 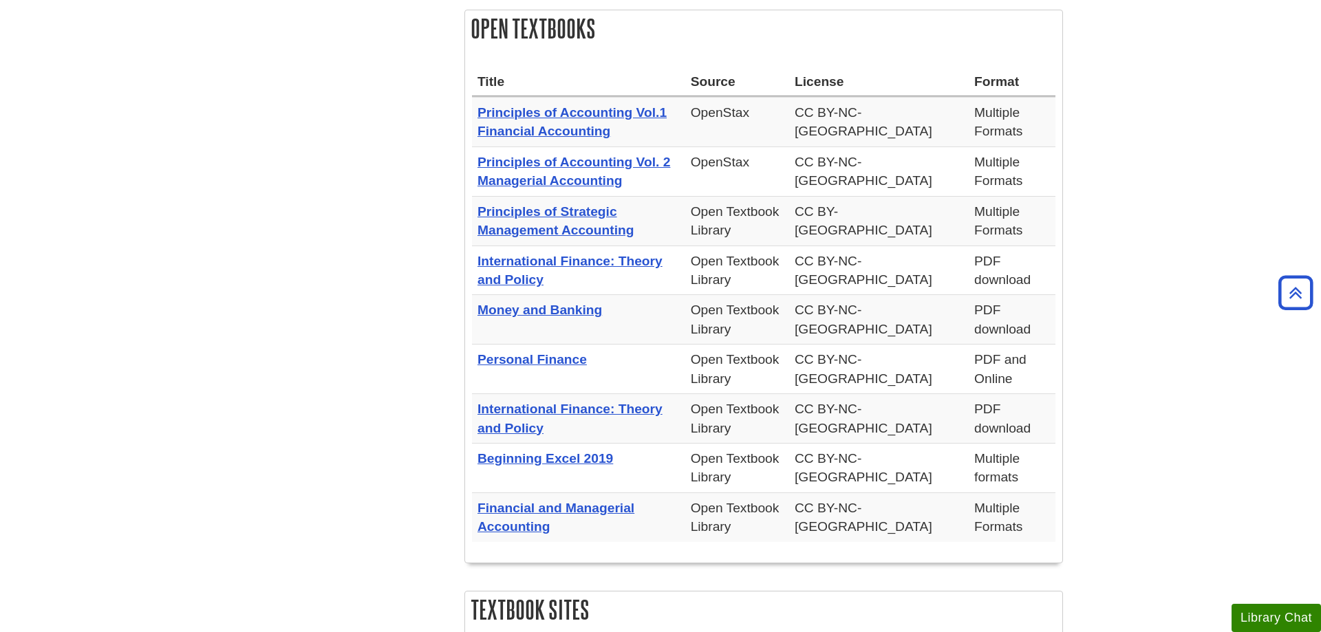 I want to click on h2: Open Textbooks, so click(x=764, y=28).